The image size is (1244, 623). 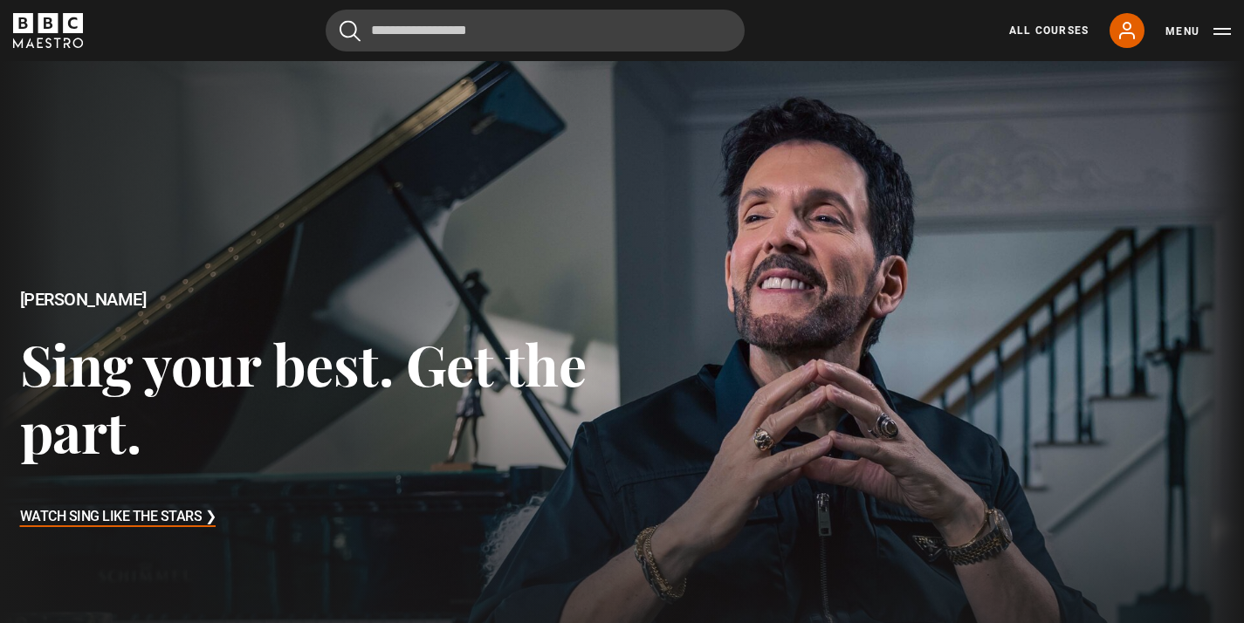 What do you see at coordinates (48, 31) in the screenshot?
I see `a: BBC Maestro` at bounding box center [48, 31].